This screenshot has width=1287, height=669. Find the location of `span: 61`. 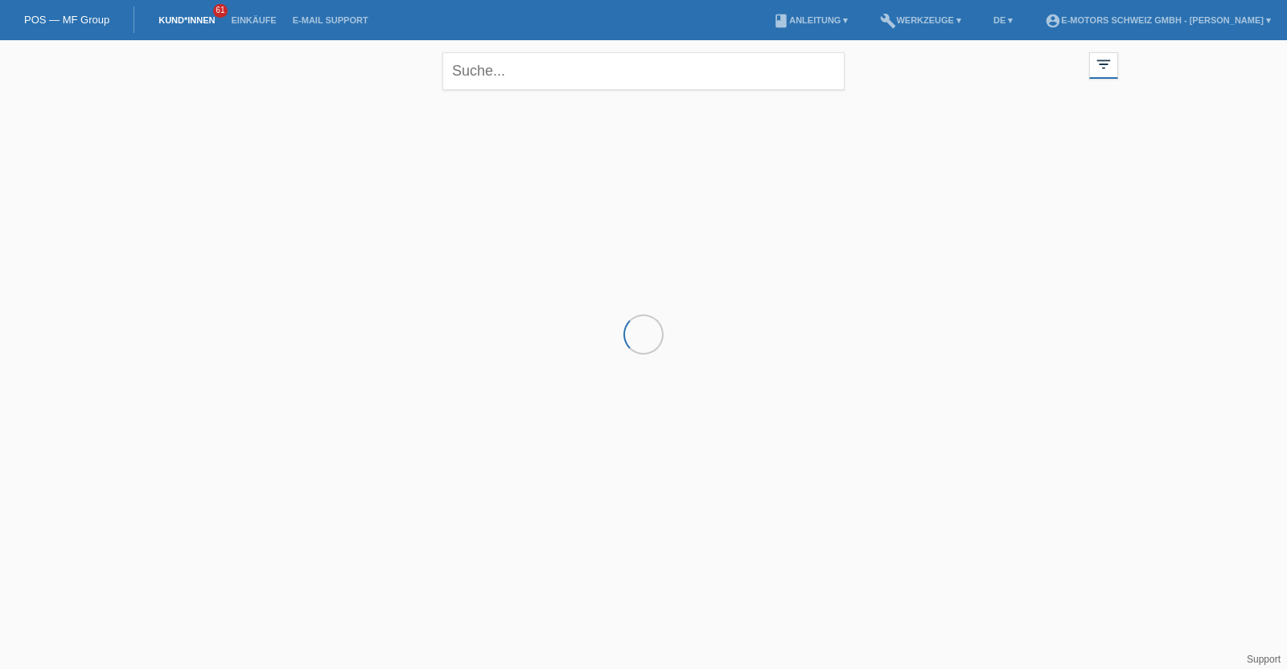

span: 61 is located at coordinates (220, 10).